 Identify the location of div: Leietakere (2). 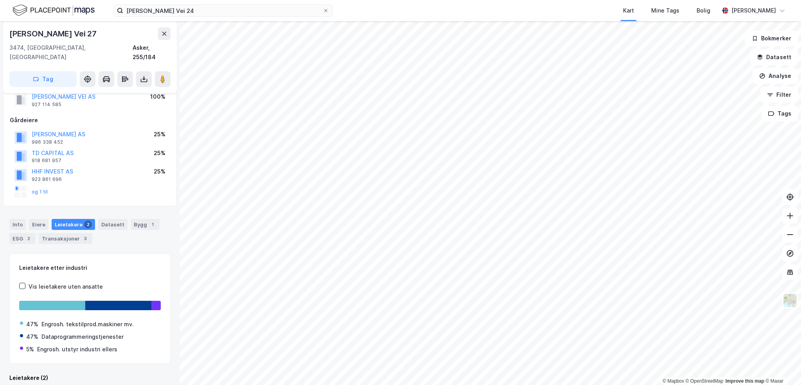
(90, 378).